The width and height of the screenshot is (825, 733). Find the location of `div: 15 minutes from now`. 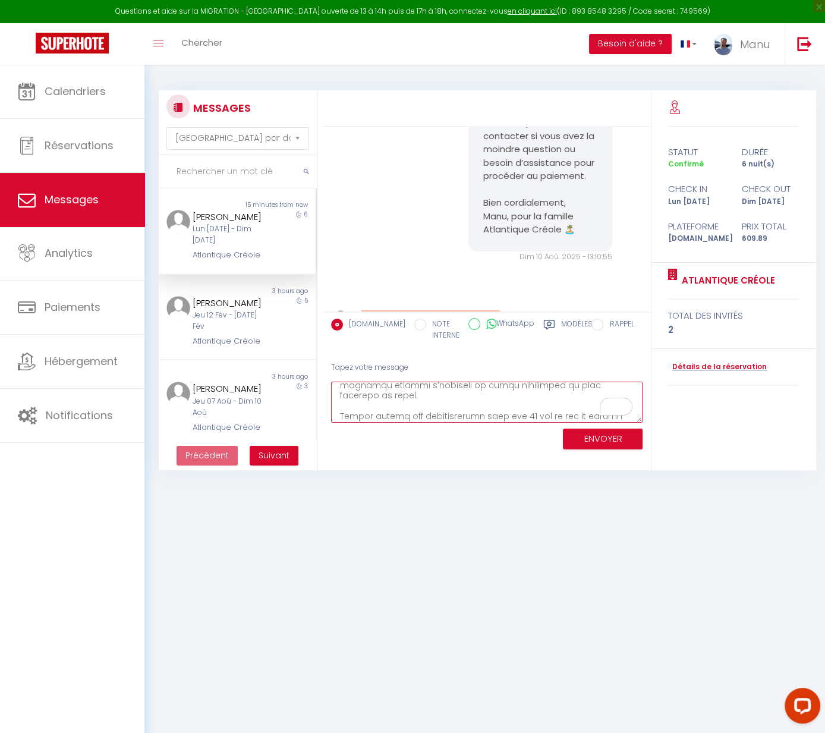

div: 15 minutes from now is located at coordinates (276, 205).